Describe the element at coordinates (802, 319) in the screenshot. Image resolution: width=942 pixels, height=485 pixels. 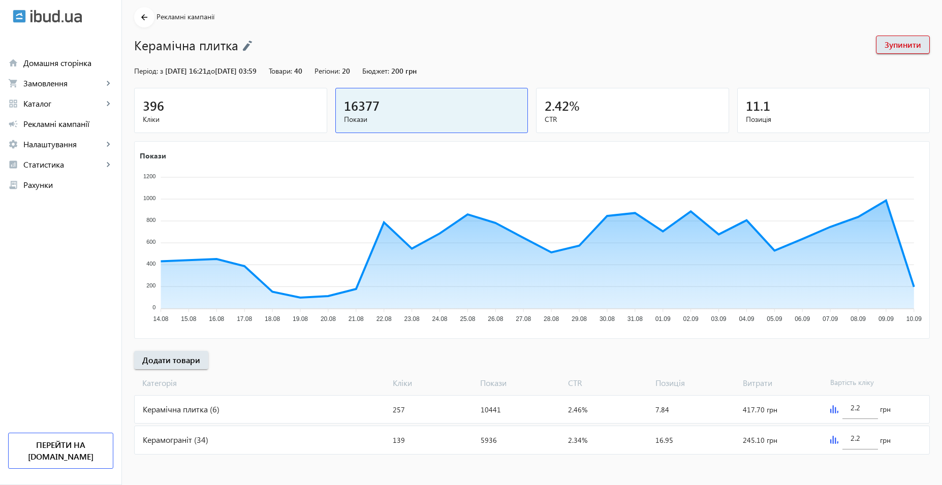
I see `tspan: 06.09` at that location.